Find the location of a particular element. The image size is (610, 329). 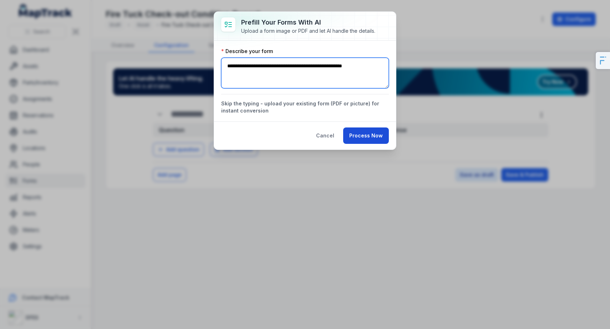

button: Cancel is located at coordinates (325, 136).